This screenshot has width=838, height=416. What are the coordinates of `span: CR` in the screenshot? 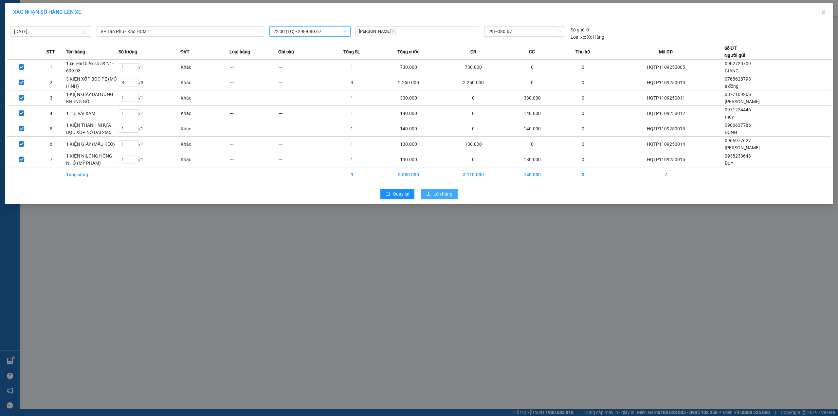 It's located at (473, 52).